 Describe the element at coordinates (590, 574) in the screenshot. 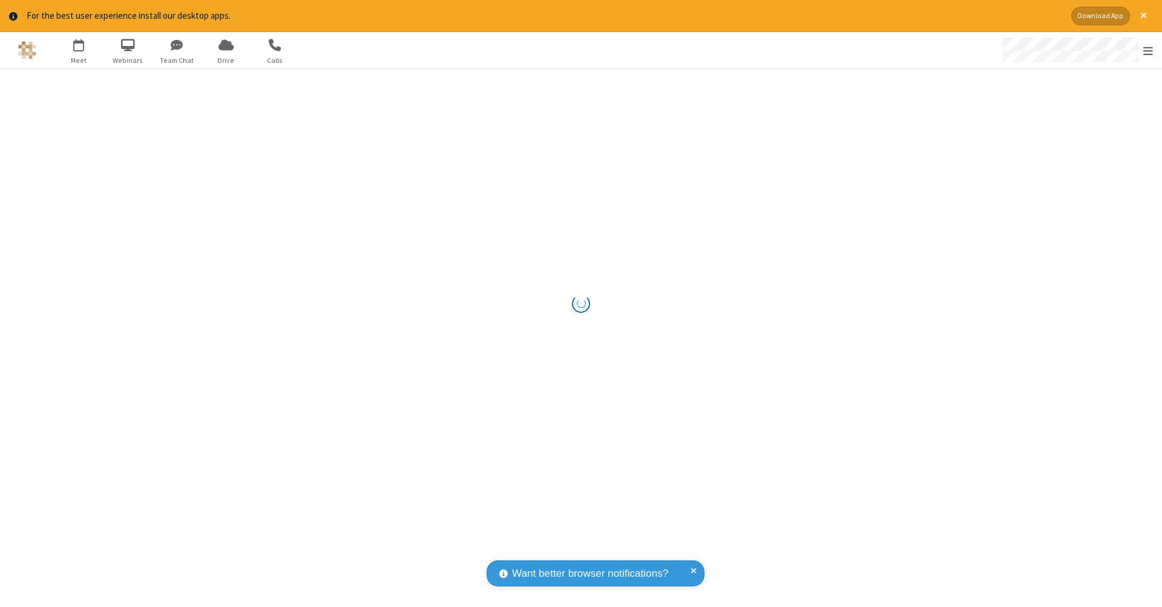

I see `span: Want better browser notifications?` at that location.